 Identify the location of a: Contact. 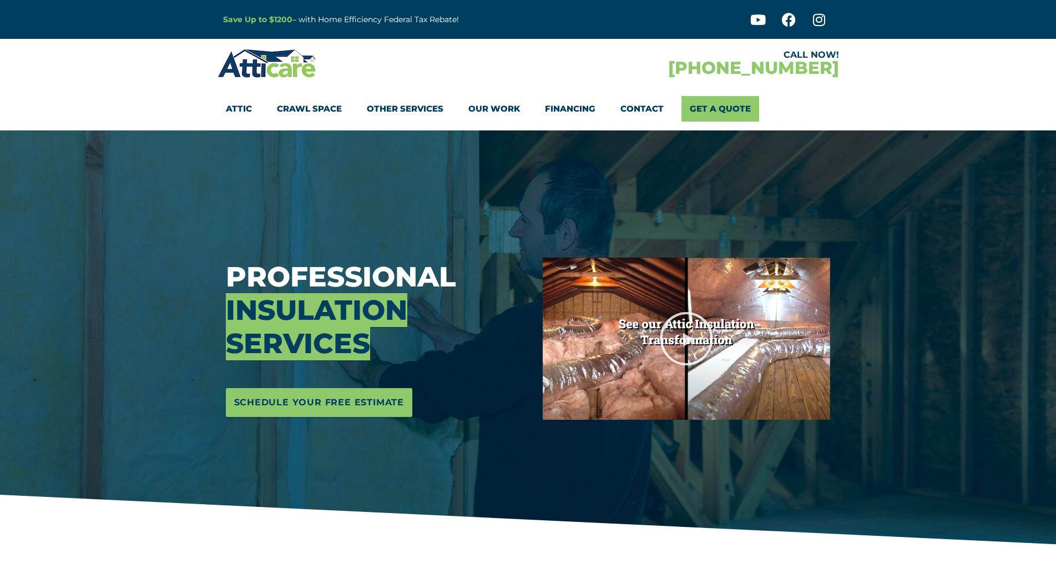
(642, 109).